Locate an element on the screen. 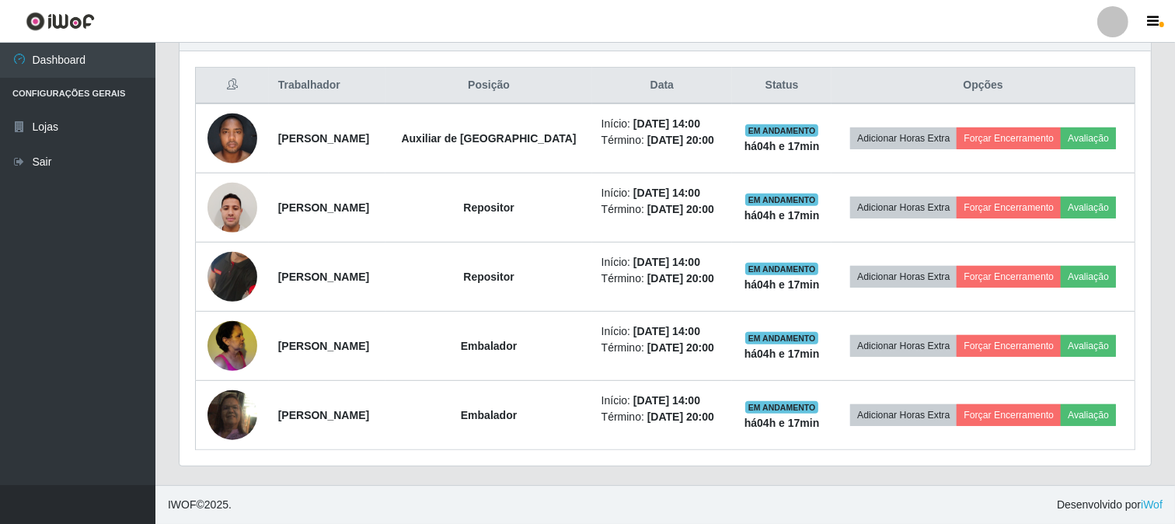 This screenshot has width=1175, height=524. th: Status is located at coordinates (782, 86).